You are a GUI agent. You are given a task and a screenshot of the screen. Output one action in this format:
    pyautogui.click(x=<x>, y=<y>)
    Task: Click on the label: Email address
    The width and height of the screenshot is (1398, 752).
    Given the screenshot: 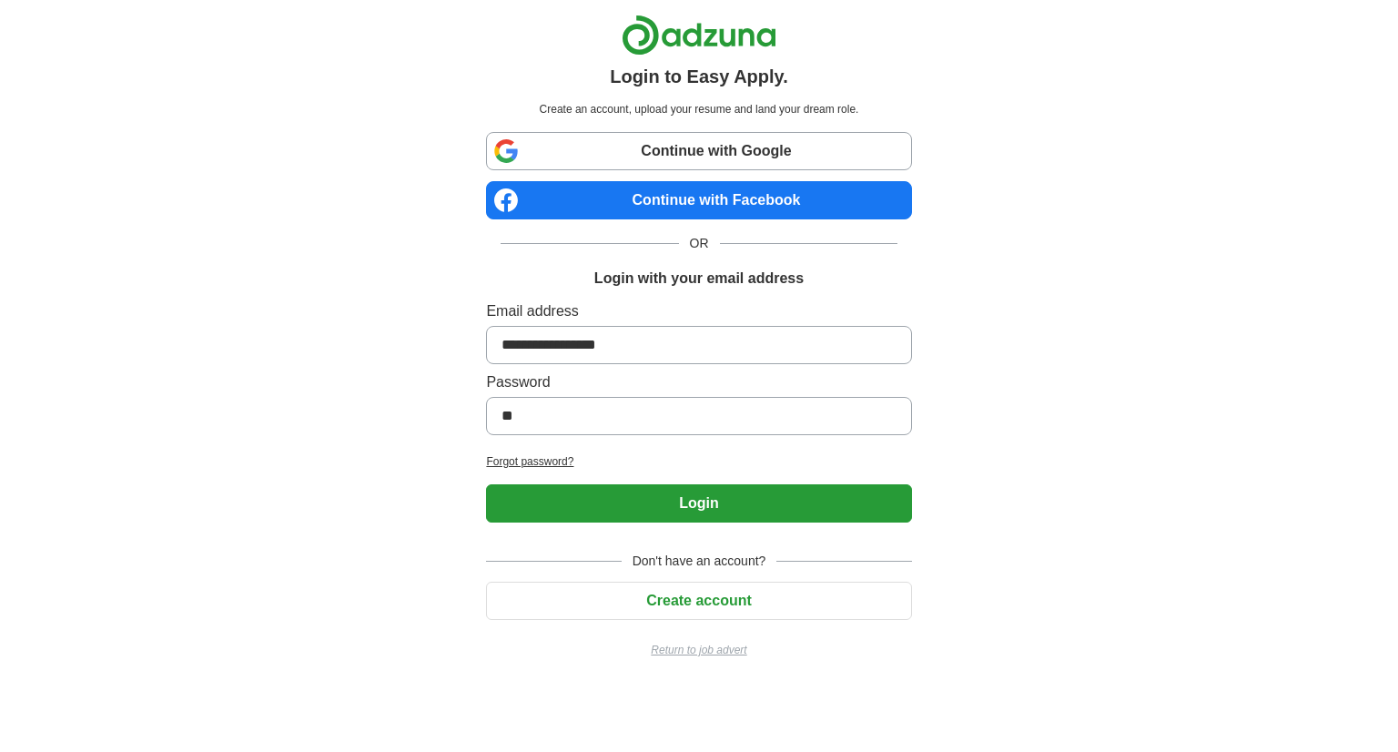 What is the action you would take?
    pyautogui.click(x=698, y=311)
    